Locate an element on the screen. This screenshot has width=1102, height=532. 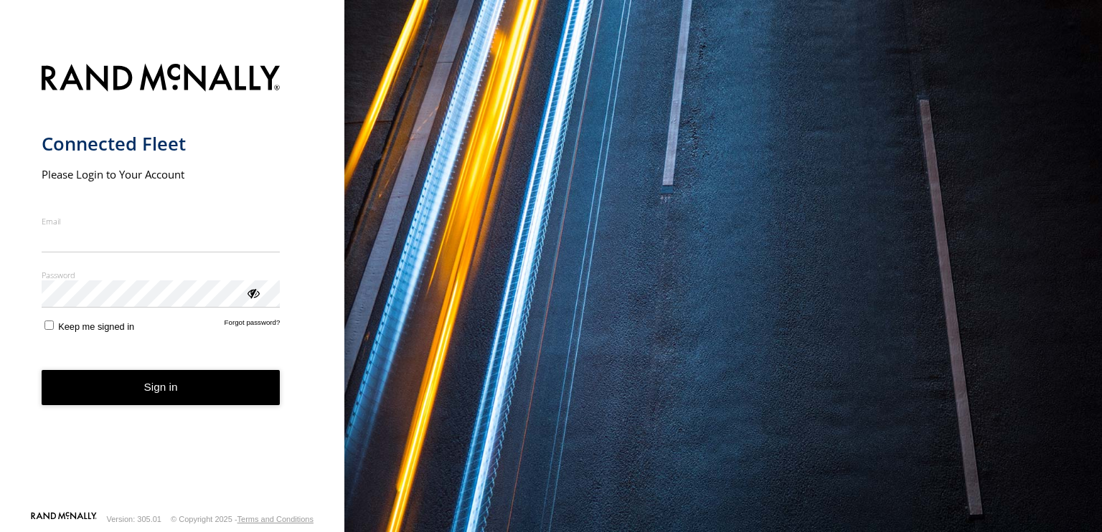
h1: Connected Fleet is located at coordinates (161, 144).